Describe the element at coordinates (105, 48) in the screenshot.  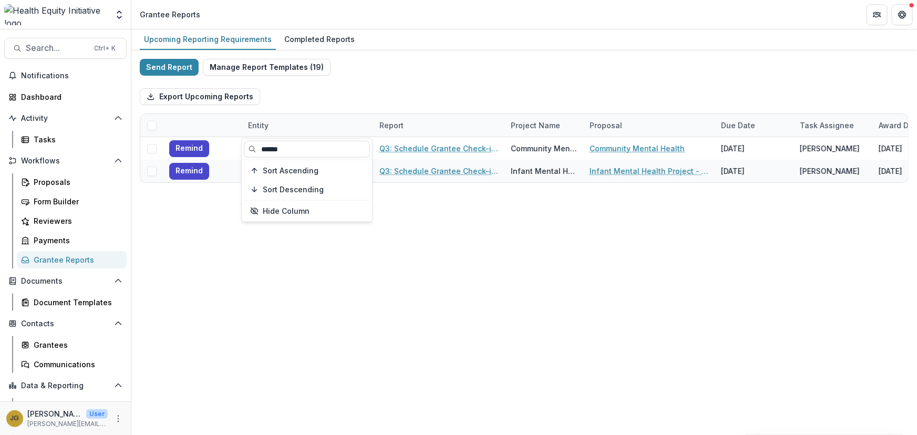
I see `div: Ctrl + K` at that location.